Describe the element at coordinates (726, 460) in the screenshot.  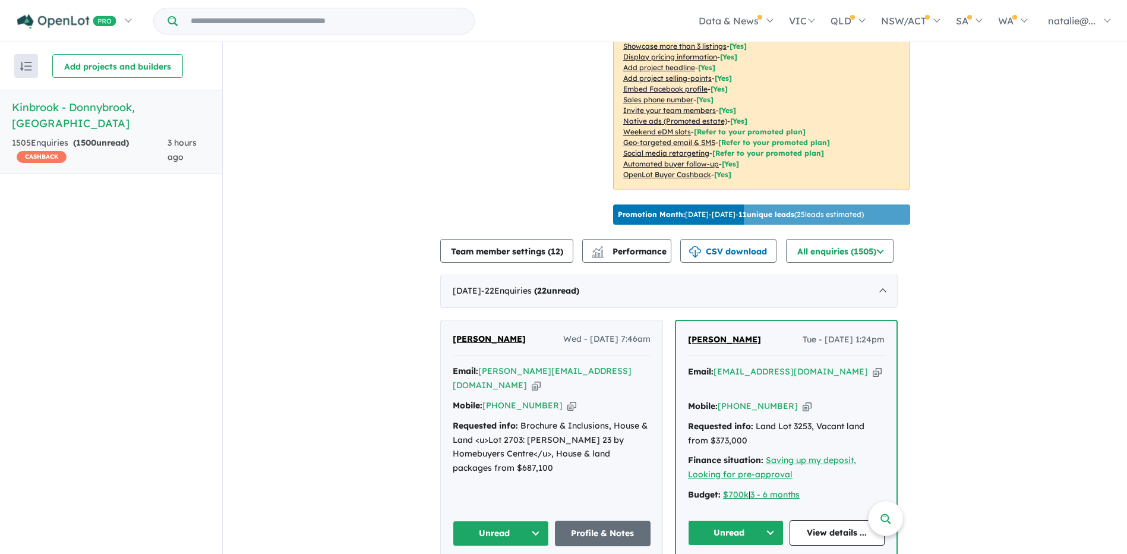
I see `strong: Finance situation:` at that location.